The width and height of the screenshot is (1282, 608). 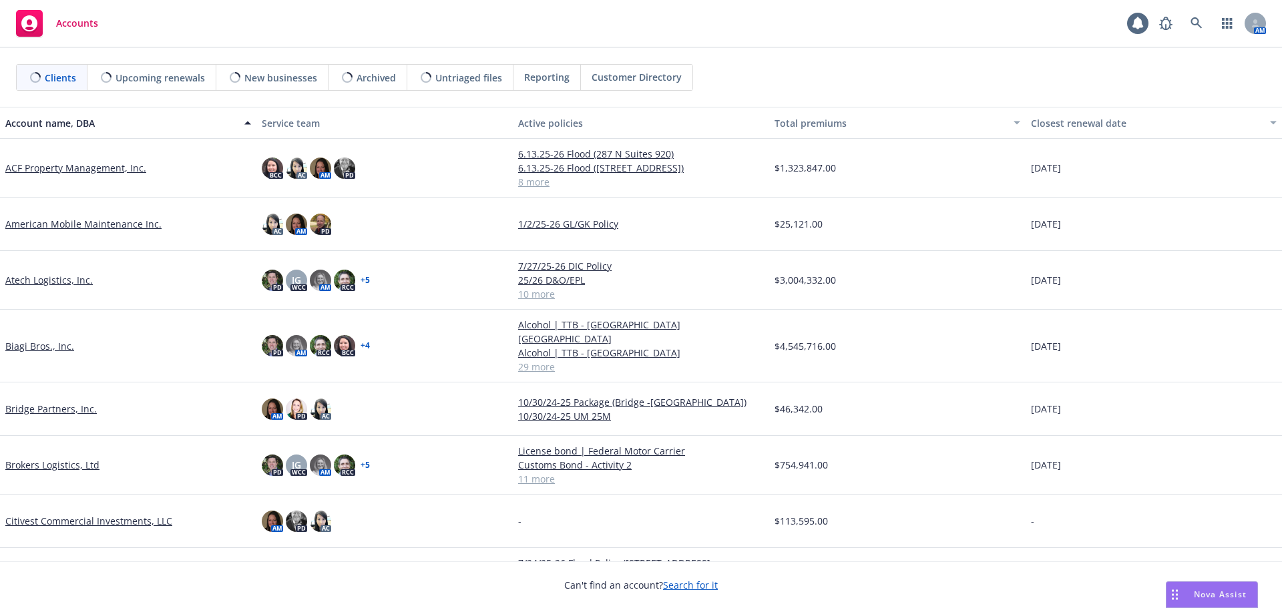 What do you see at coordinates (160, 77) in the screenshot?
I see `span: Upcoming renewals` at bounding box center [160, 77].